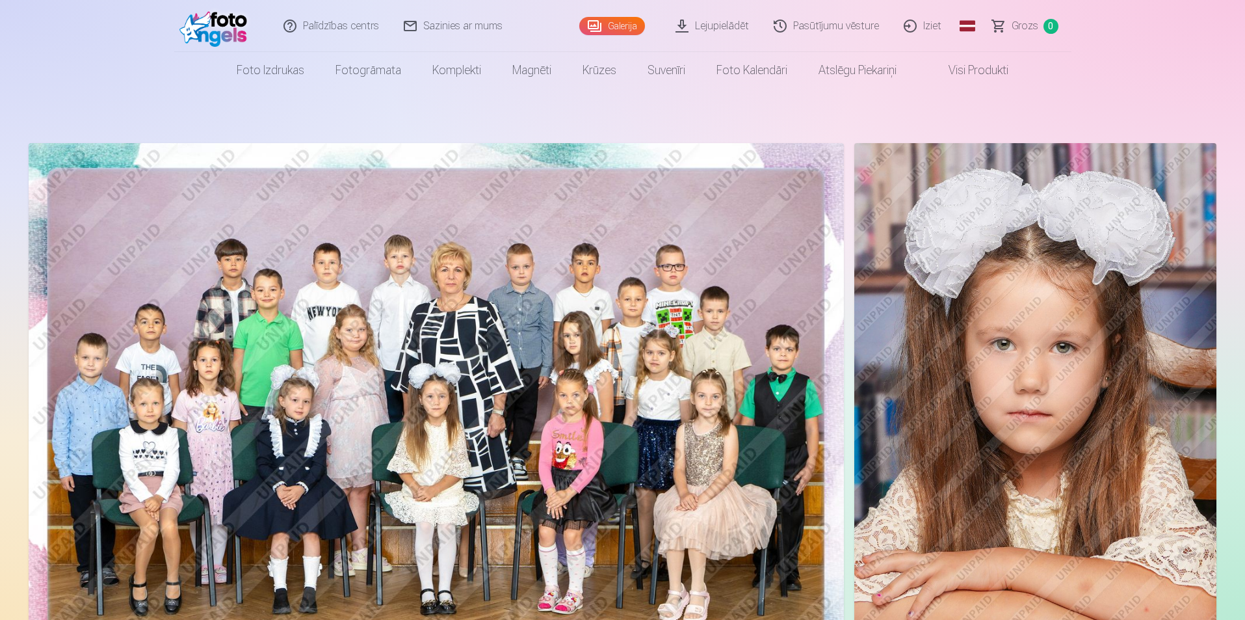 The height and width of the screenshot is (620, 1245). I want to click on img: /fa1, so click(216, 26).